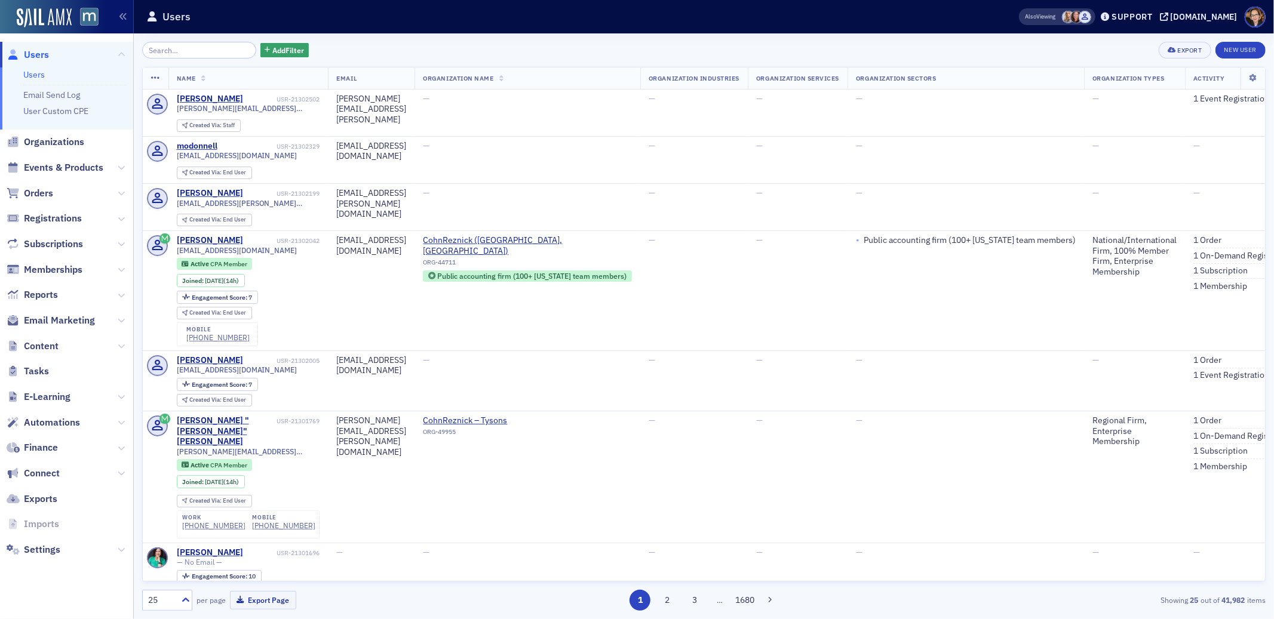  I want to click on a: Email Send Log, so click(51, 95).